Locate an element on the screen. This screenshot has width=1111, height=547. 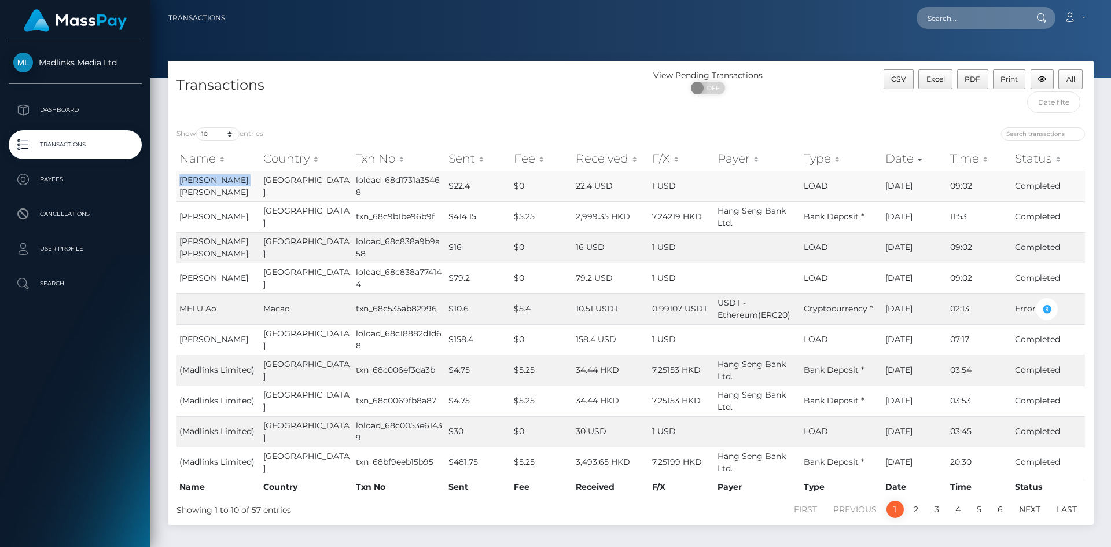
th: Status: activate to sort column ascending is located at coordinates (1048, 159).